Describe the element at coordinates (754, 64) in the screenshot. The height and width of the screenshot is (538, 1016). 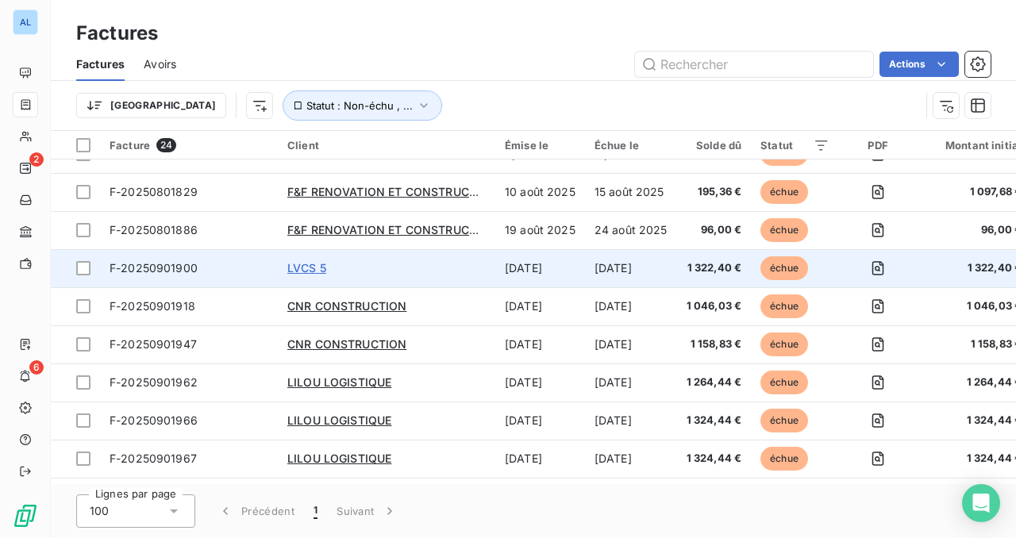
I see `input: Rechercher` at that location.